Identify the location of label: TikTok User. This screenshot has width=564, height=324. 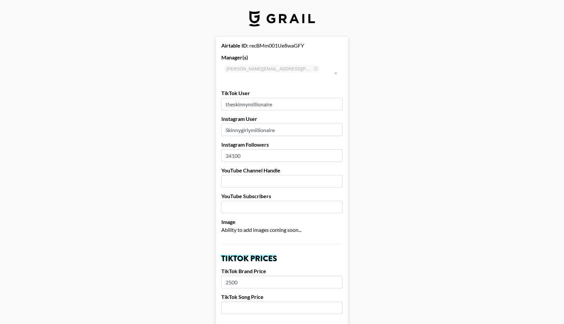
(282, 93).